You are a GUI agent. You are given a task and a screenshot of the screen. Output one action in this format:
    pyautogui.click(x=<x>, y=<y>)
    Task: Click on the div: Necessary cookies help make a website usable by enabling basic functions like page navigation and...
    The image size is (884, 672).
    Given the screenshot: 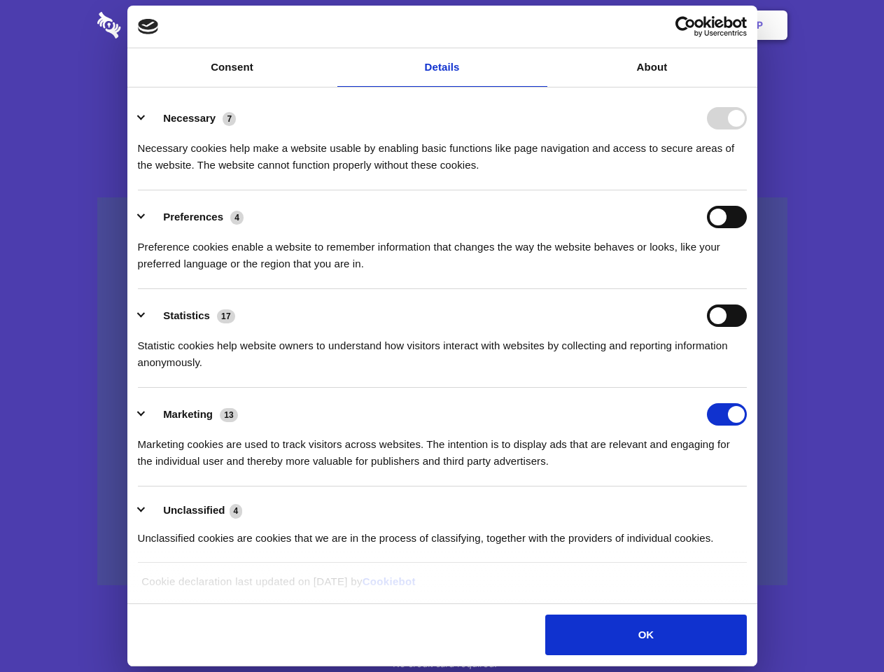 What is the action you would take?
    pyautogui.click(x=443, y=151)
    